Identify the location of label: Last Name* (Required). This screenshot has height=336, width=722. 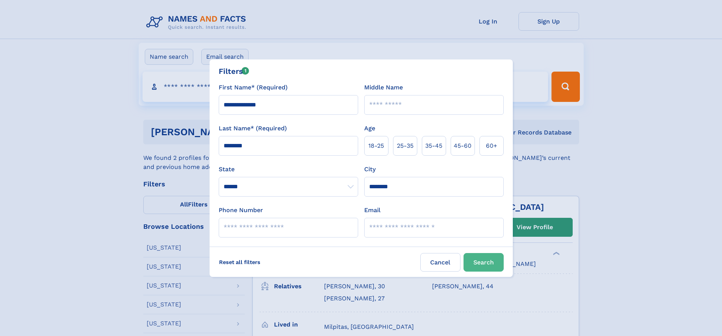
(253, 129).